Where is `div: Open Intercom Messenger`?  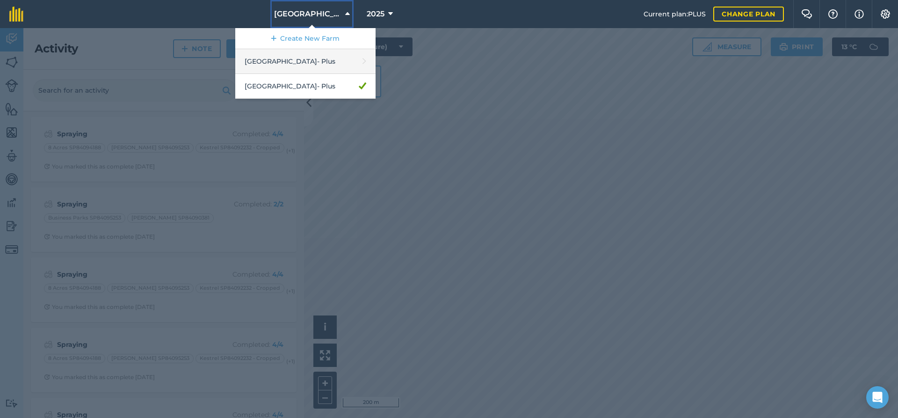
div: Open Intercom Messenger is located at coordinates (877, 397).